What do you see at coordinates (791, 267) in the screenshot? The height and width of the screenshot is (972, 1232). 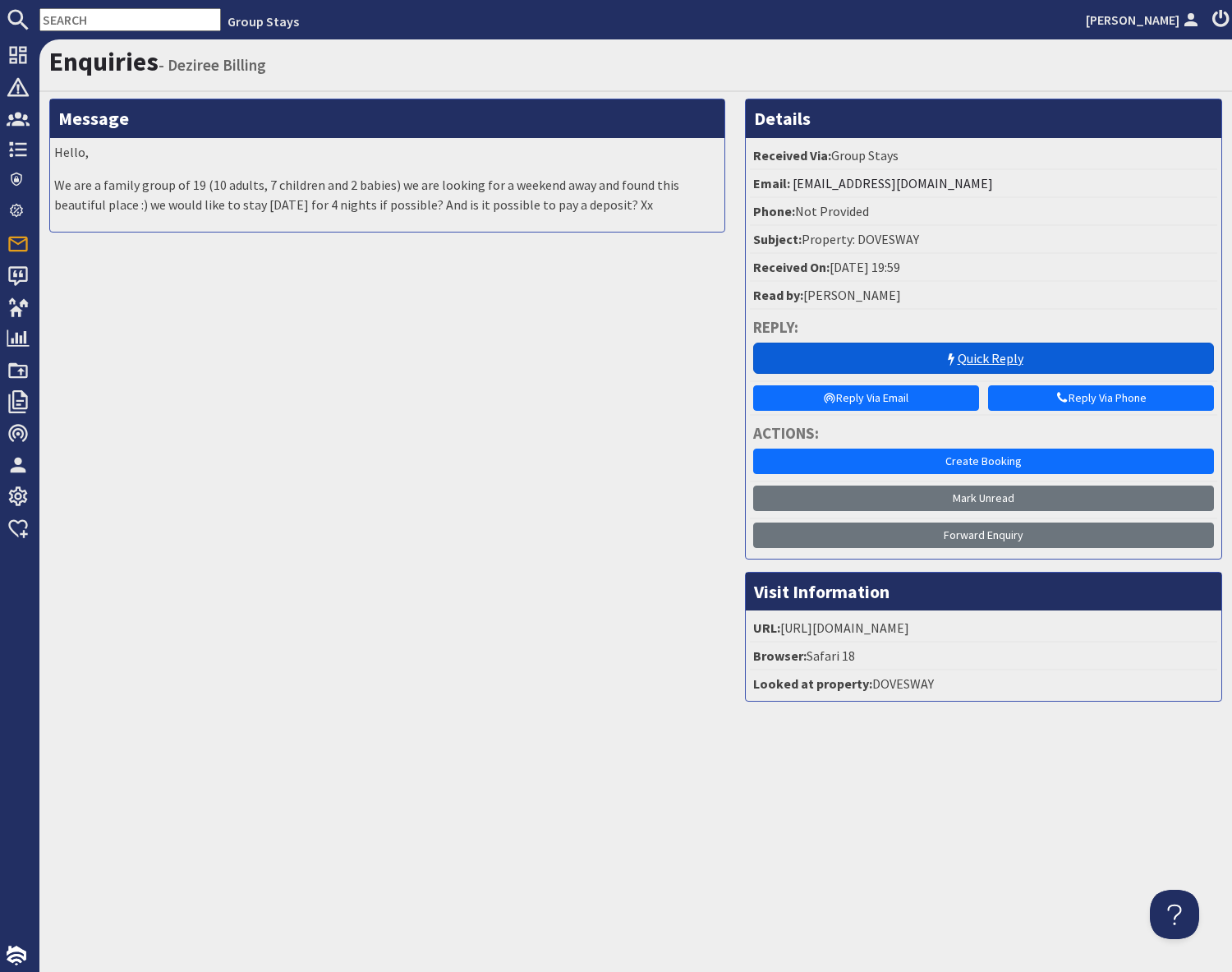 I see `strong: Received On:` at bounding box center [791, 267].